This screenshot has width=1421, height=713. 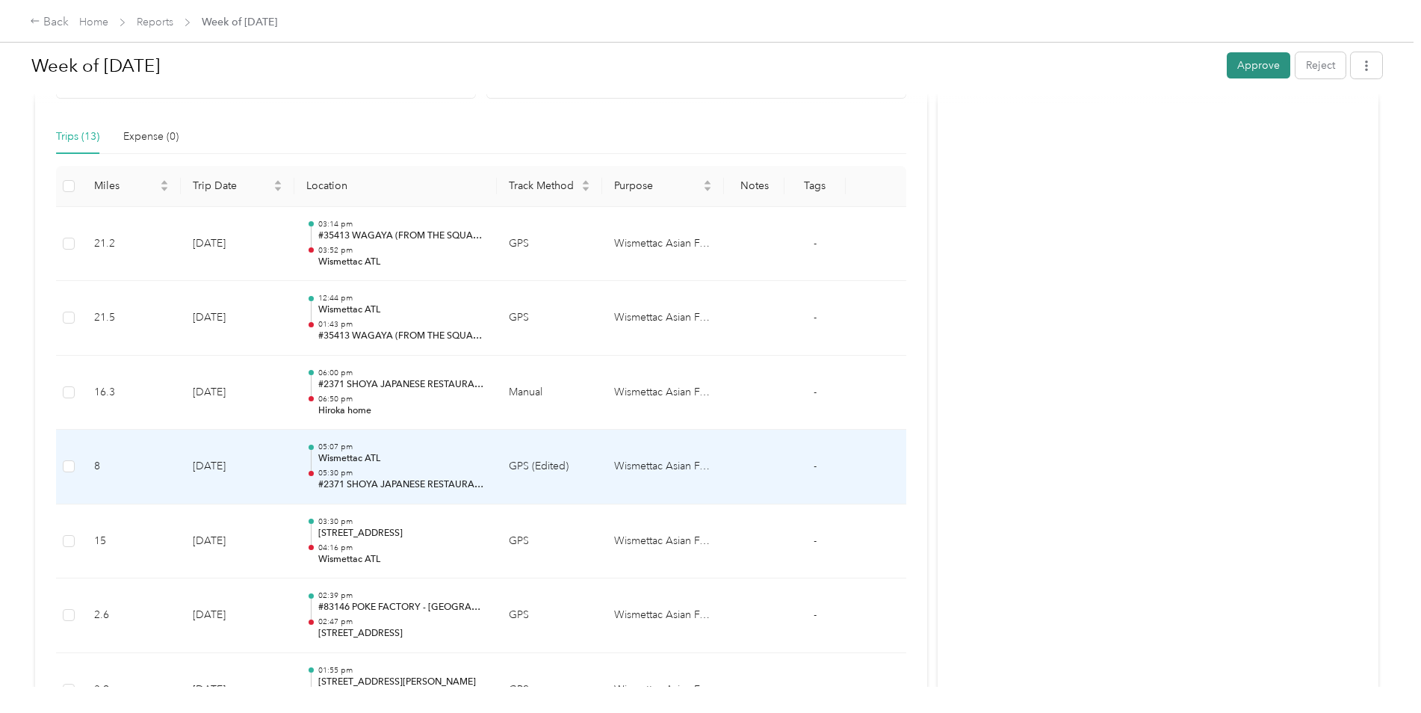 What do you see at coordinates (401, 224) in the screenshot?
I see `p: 03:14 pm` at bounding box center [401, 224].